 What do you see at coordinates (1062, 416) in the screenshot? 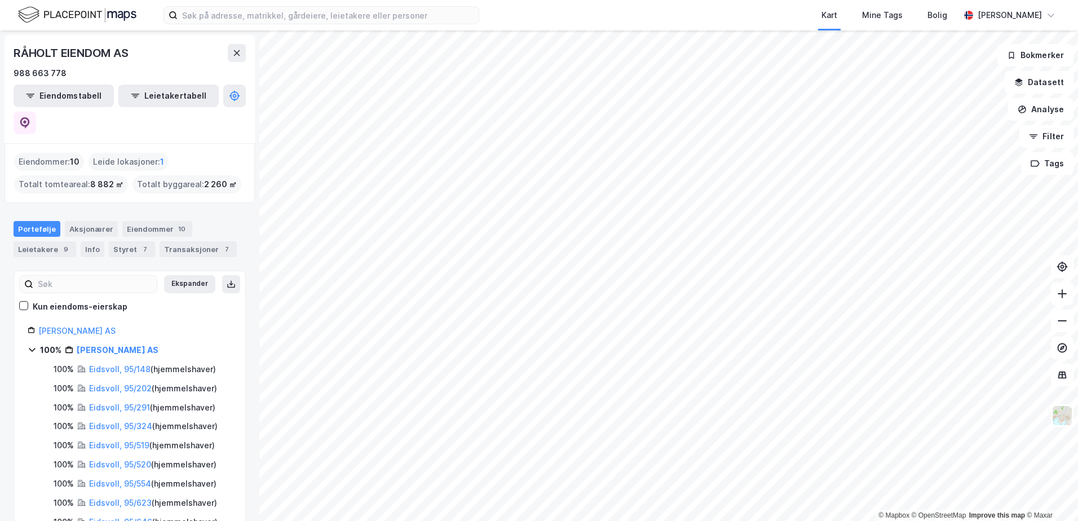
I see `img: Z` at bounding box center [1062, 416].